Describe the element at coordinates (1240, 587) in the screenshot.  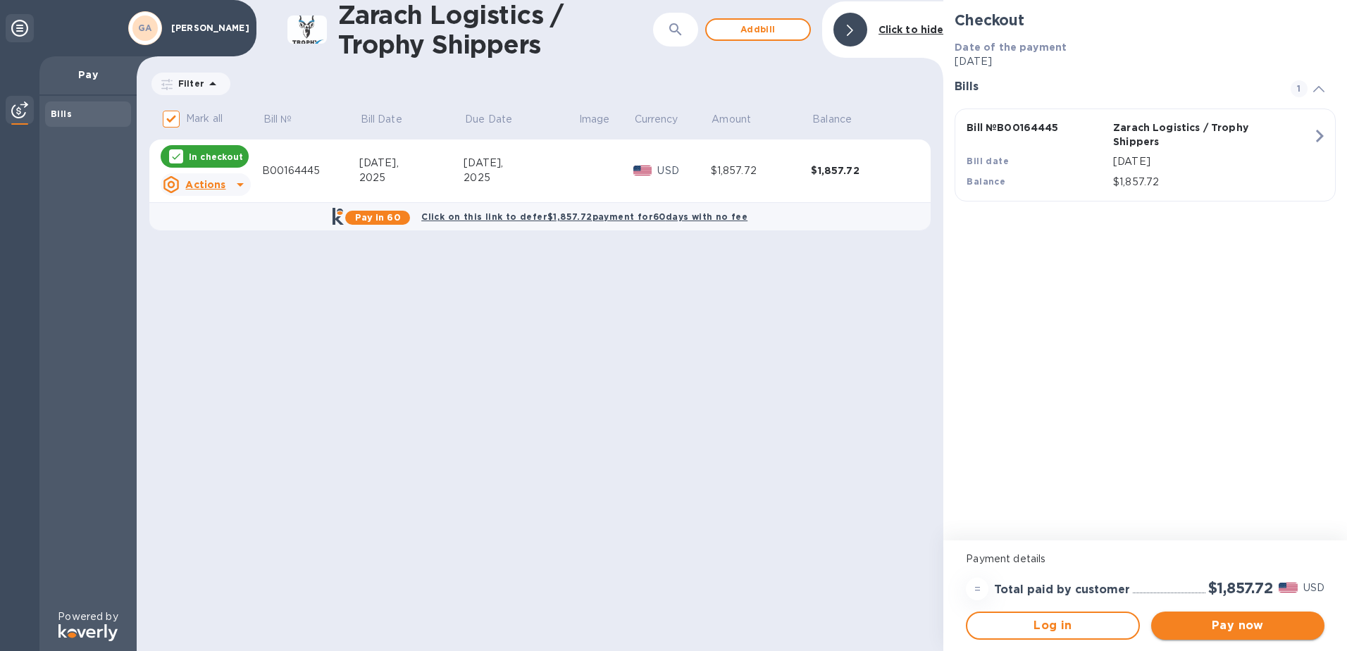
I see `h2: $1,857.72` at that location.